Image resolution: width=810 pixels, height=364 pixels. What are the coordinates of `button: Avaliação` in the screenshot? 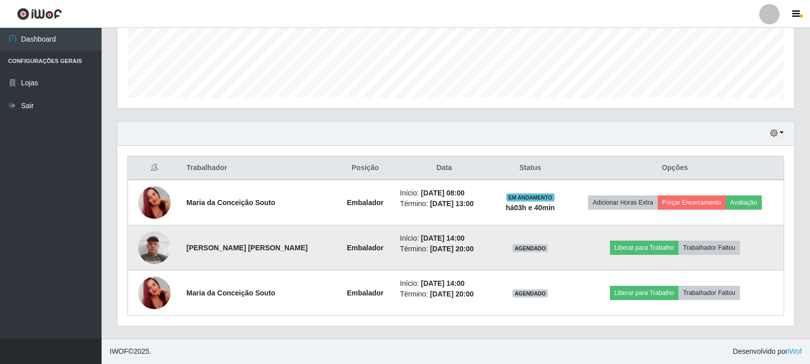 It's located at (743, 203).